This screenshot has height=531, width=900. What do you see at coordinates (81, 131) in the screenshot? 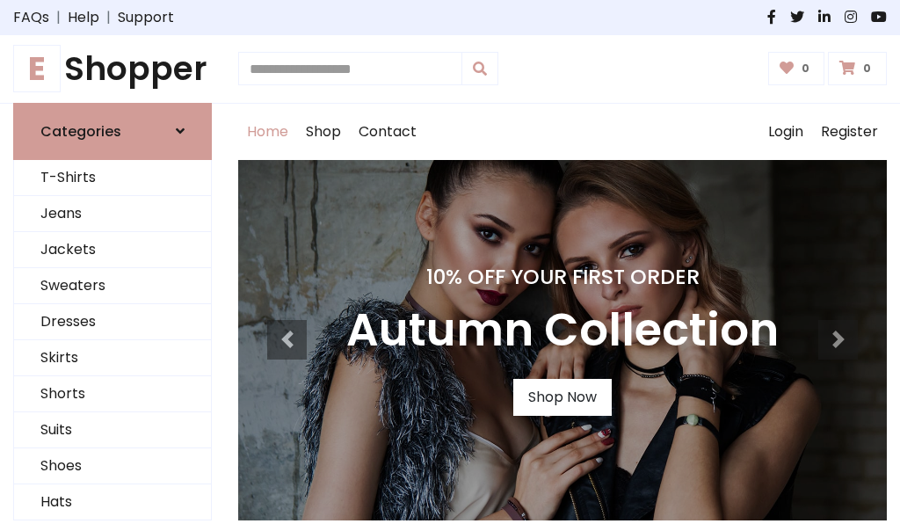
I see `h6: Categories` at bounding box center [81, 131].